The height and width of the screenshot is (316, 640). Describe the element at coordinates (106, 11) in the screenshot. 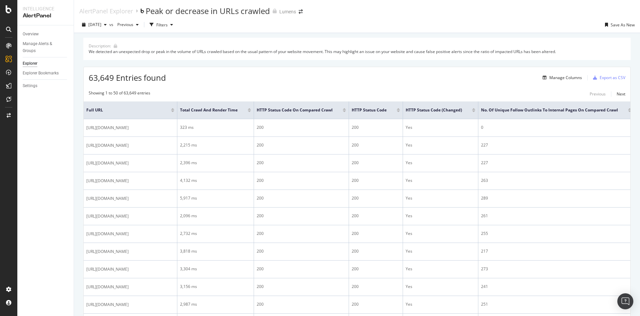

I see `a: AlertPanel Explorer` at that location.